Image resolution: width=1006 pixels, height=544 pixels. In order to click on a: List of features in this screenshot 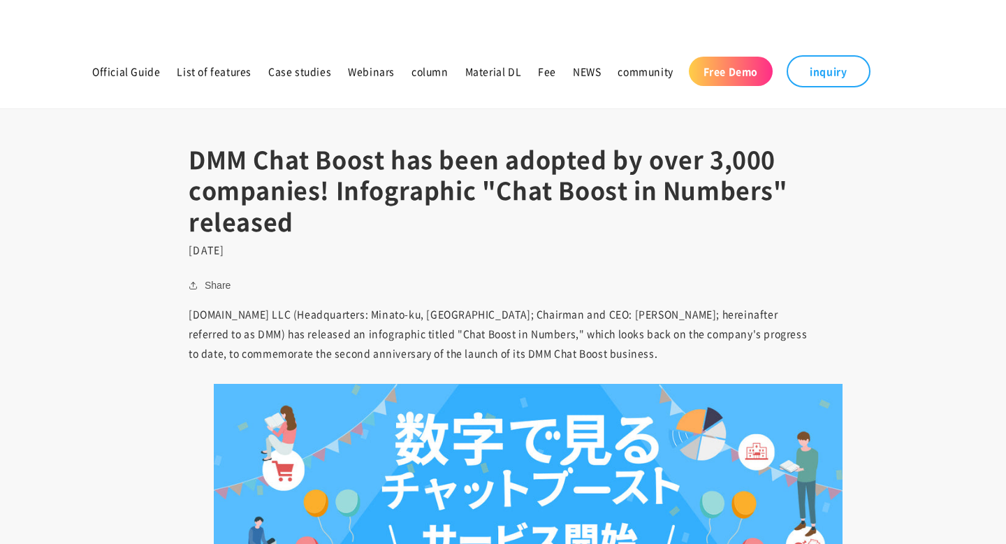, I will do `click(214, 71)`.